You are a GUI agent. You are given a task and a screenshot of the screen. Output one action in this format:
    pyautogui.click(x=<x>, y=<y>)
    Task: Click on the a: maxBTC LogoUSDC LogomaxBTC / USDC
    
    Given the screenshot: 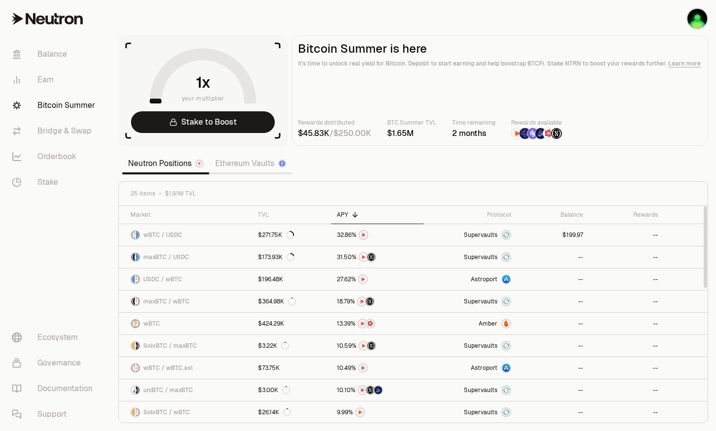 What is the action you would take?
    pyautogui.click(x=185, y=257)
    